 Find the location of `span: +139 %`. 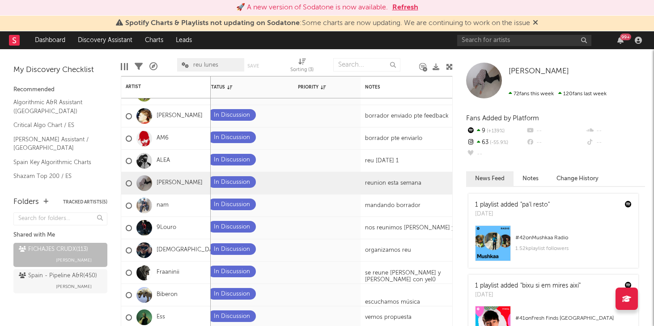

span: +139 % is located at coordinates (495, 131).